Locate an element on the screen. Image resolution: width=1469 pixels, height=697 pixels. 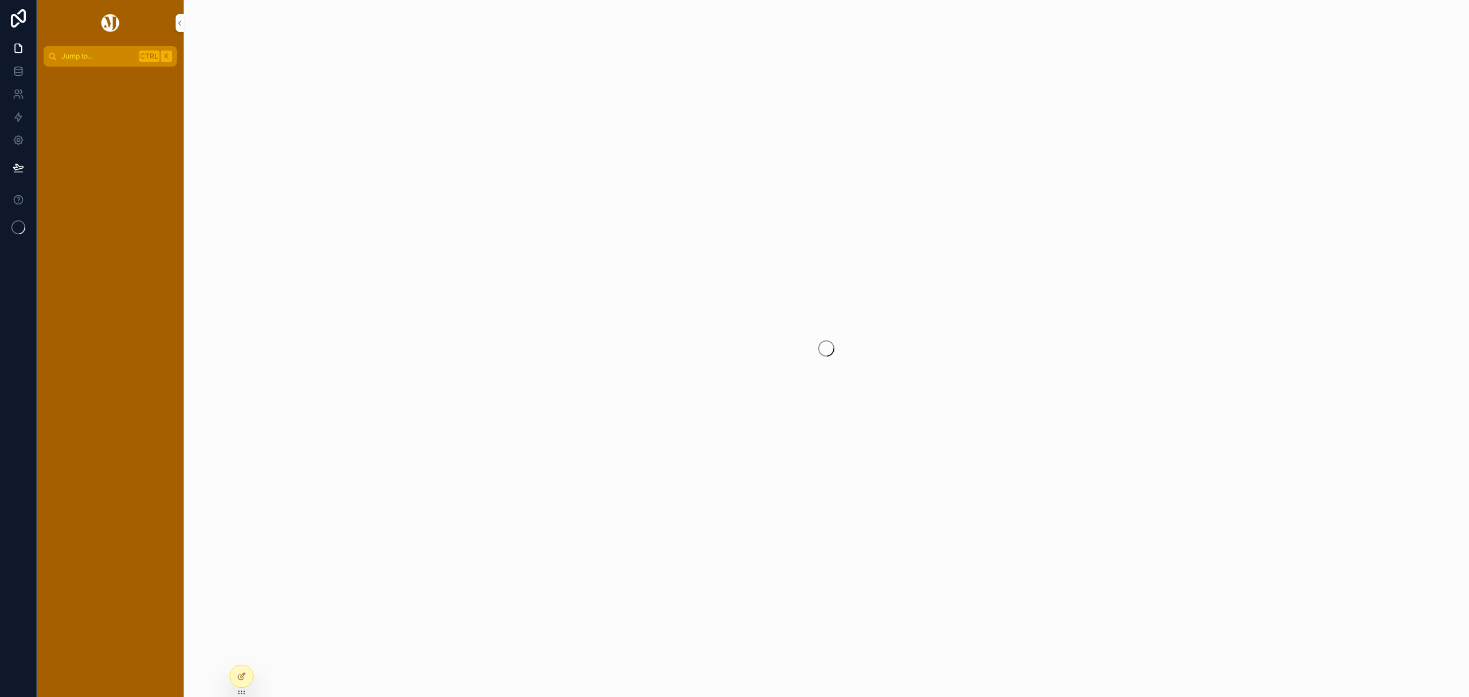
div: scrollable content is located at coordinates (110, 77).